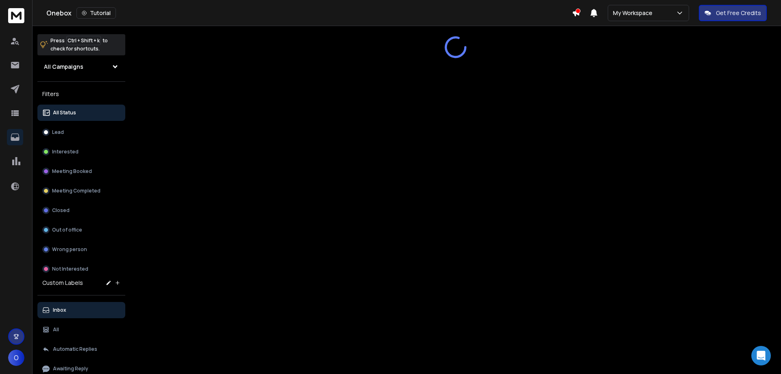 This screenshot has width=781, height=374. What do you see at coordinates (81, 191) in the screenshot?
I see `button: Meeting Completed` at bounding box center [81, 191].